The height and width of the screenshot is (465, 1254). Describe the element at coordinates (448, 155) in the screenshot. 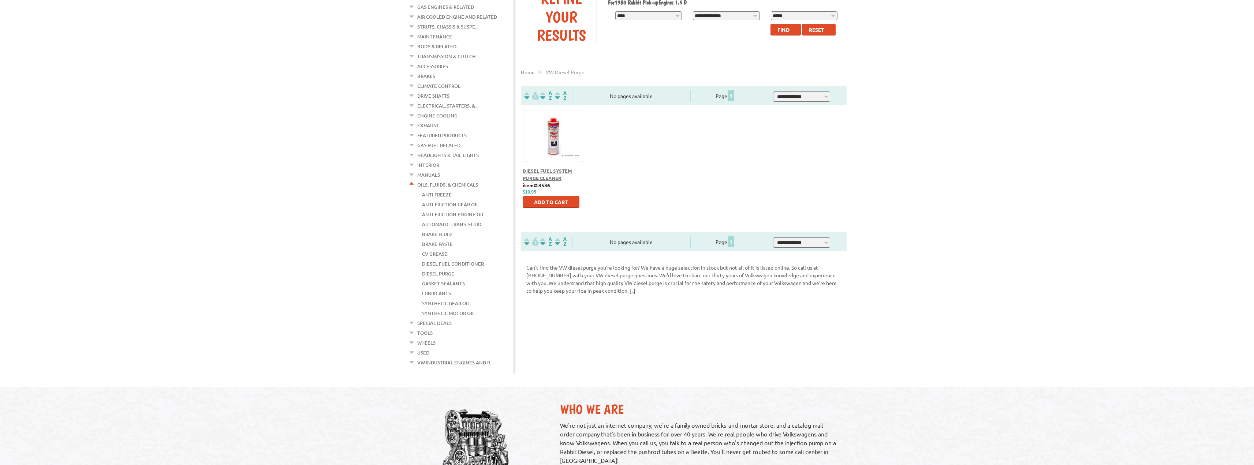

I see `a: Headlights & Tail Lights` at that location.